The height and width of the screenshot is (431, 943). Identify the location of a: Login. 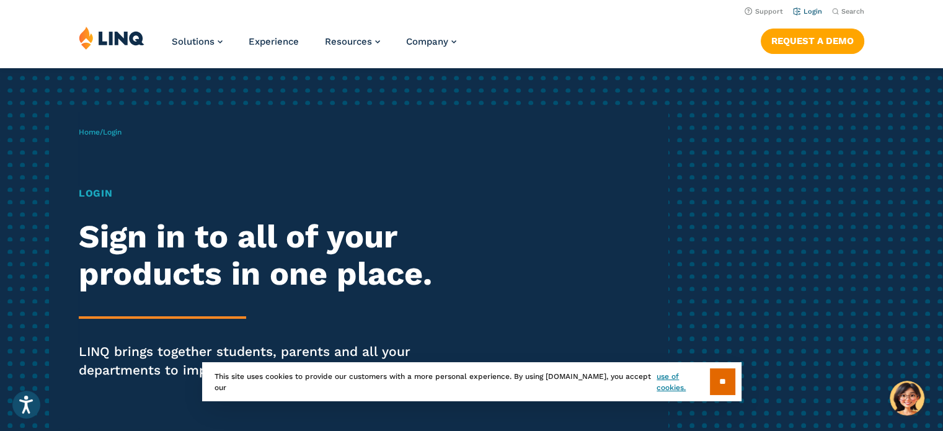
(807, 11).